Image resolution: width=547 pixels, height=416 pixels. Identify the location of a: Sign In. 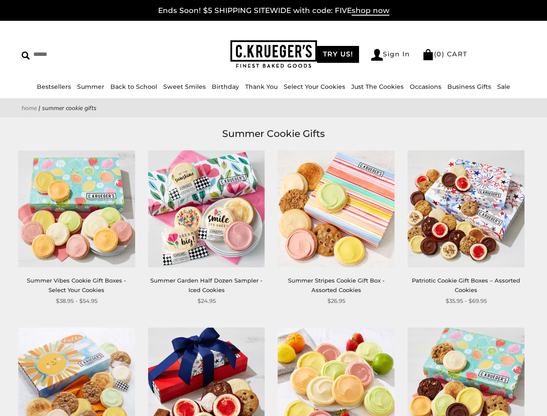
(390, 55).